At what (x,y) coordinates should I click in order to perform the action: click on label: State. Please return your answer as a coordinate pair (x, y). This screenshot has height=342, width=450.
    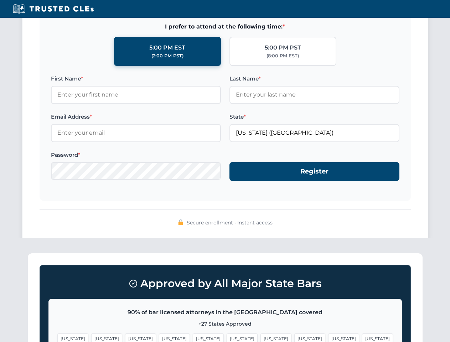
    Looking at the image, I should click on (314, 117).